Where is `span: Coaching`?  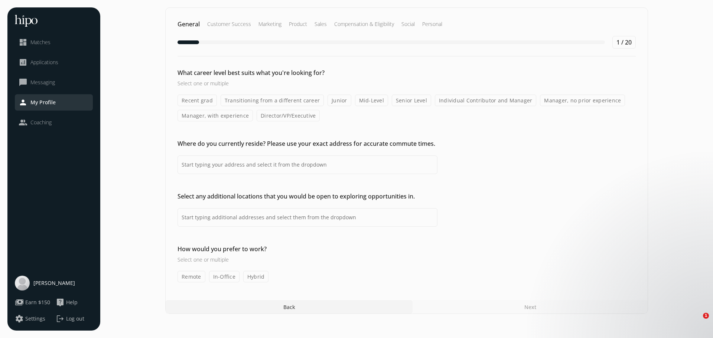 span: Coaching is located at coordinates (41, 123).